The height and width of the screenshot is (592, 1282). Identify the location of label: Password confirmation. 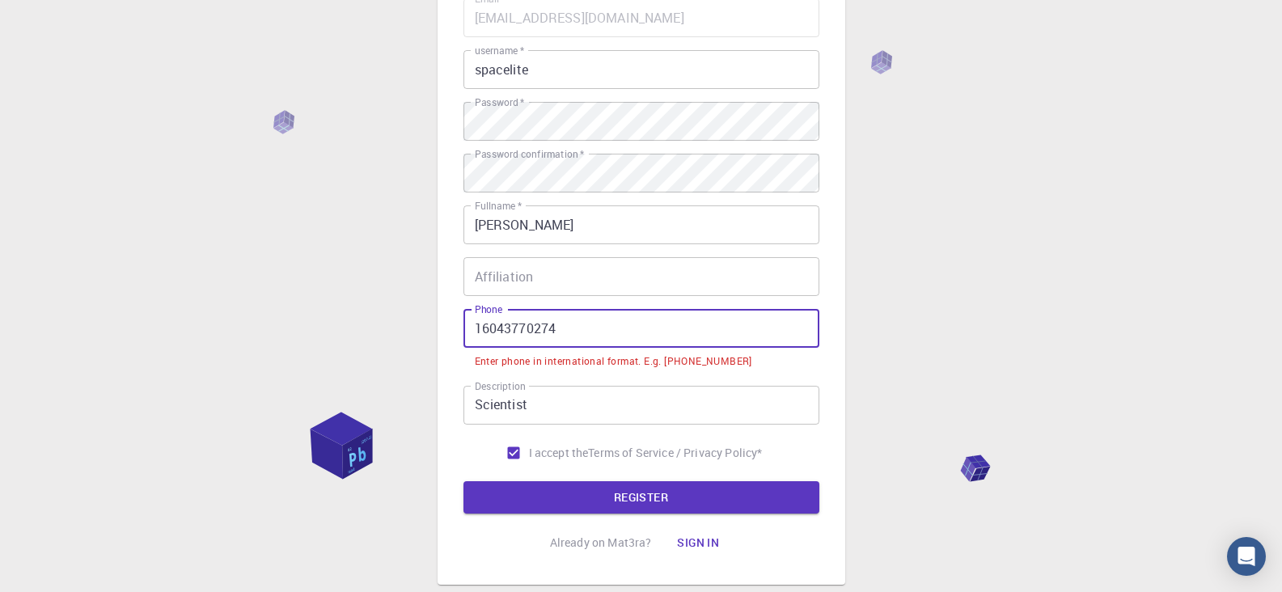
(529, 154).